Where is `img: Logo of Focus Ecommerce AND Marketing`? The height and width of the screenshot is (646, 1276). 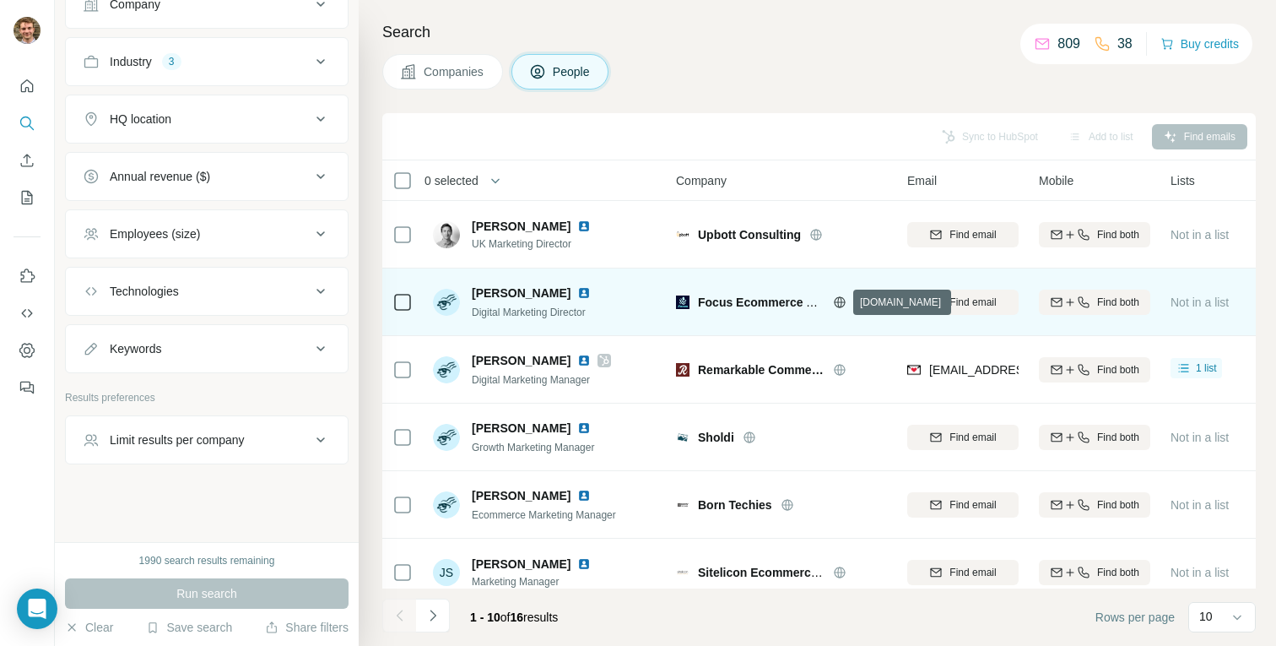 img: Logo of Focus Ecommerce AND Marketing is located at coordinates (683, 302).